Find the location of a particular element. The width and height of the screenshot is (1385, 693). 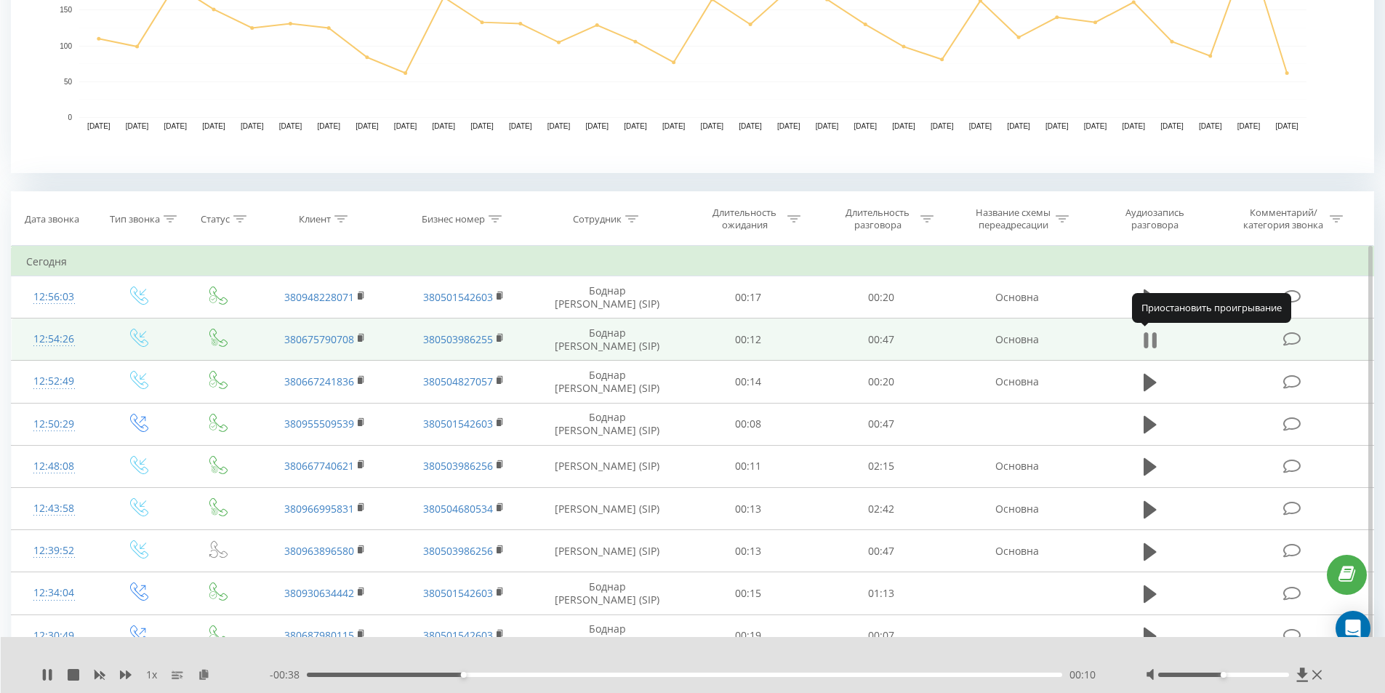

a: 380955509539 is located at coordinates (319, 423).